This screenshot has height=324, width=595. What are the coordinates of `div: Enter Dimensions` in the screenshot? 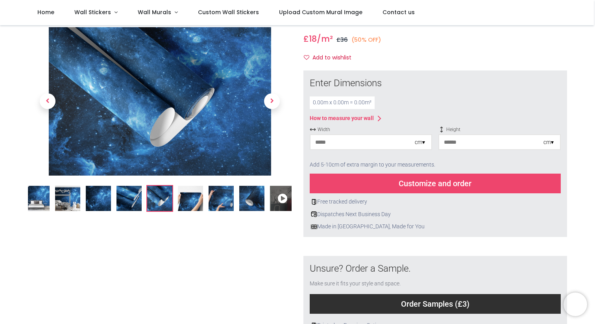 It's located at (436, 83).